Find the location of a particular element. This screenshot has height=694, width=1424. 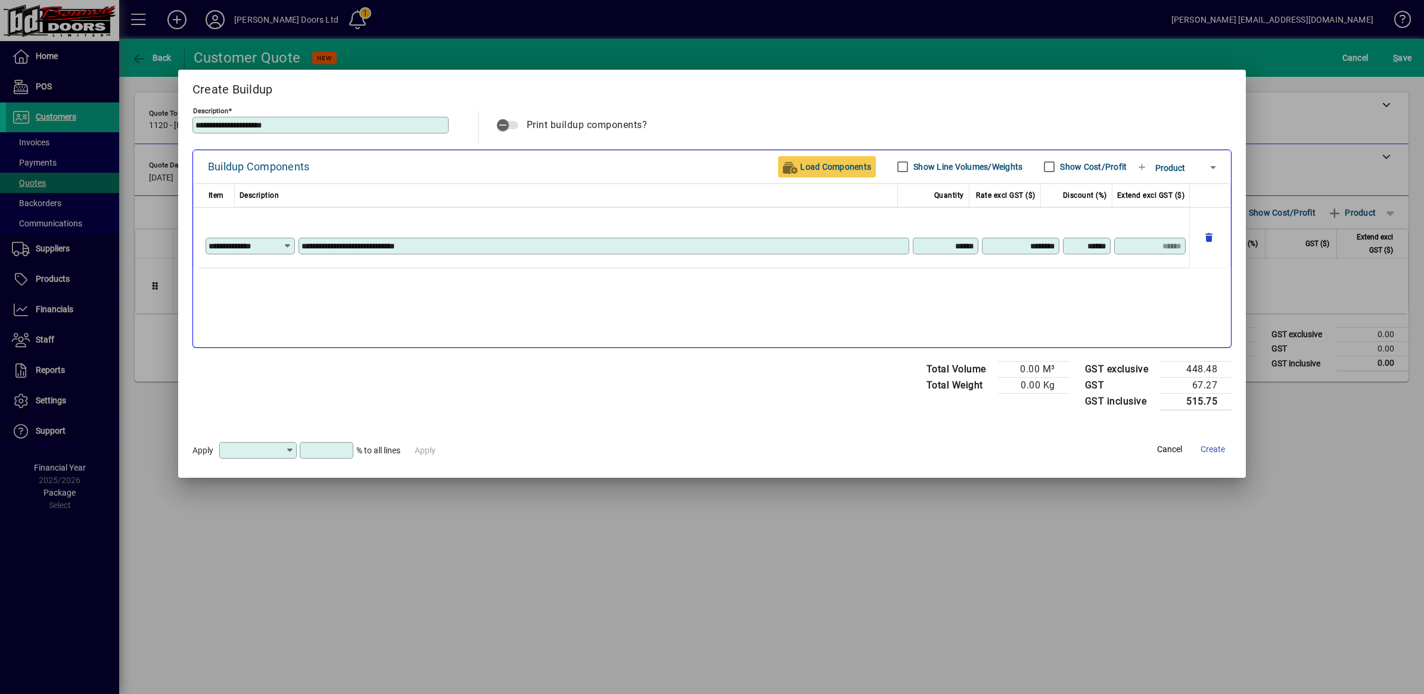

span: Rate excl GST ($) is located at coordinates (1006, 195).